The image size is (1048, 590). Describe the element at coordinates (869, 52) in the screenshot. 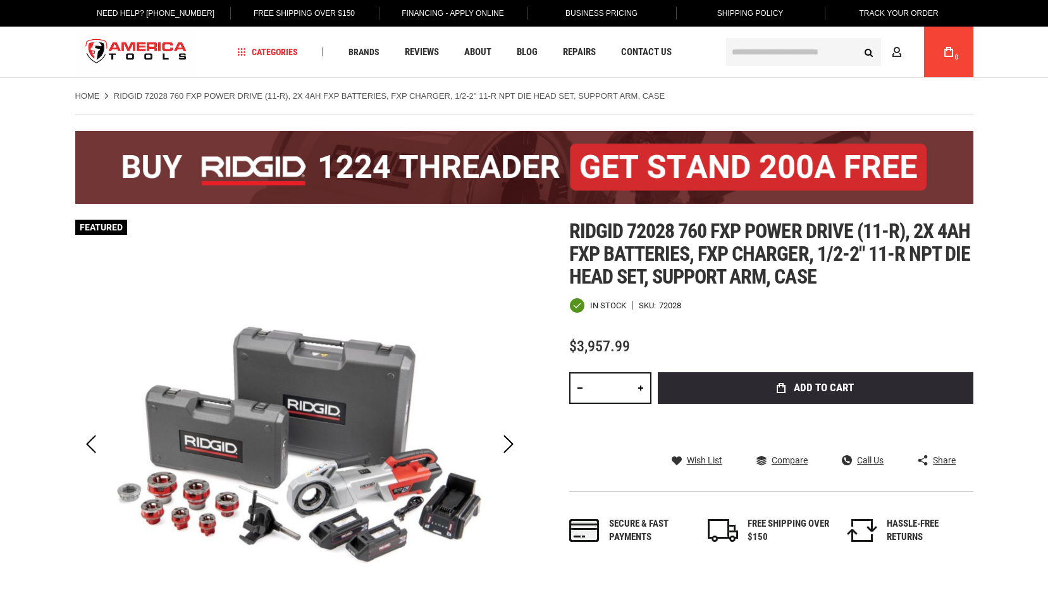

I see `button: Search` at that location.